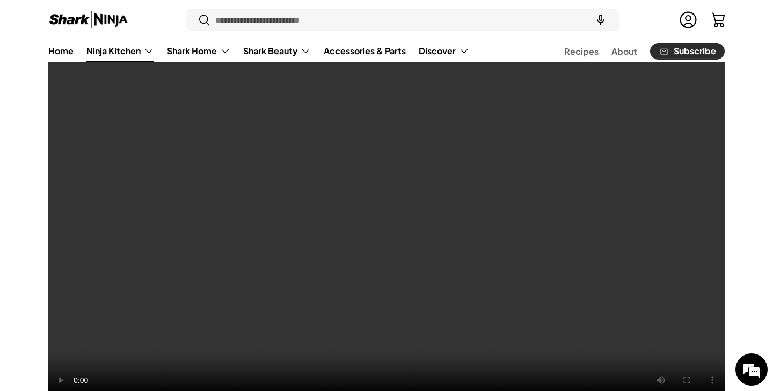 This screenshot has width=773, height=391. Describe the element at coordinates (364, 50) in the screenshot. I see `a: Accessories & Parts` at that location.